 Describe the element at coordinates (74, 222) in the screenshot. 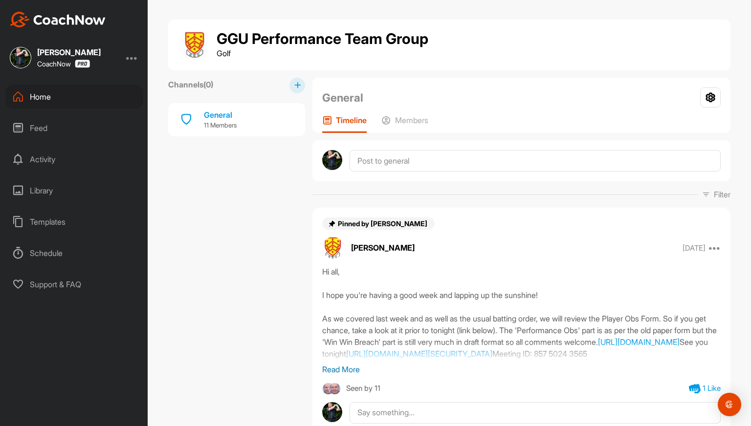

I see `div: Templates` at that location.